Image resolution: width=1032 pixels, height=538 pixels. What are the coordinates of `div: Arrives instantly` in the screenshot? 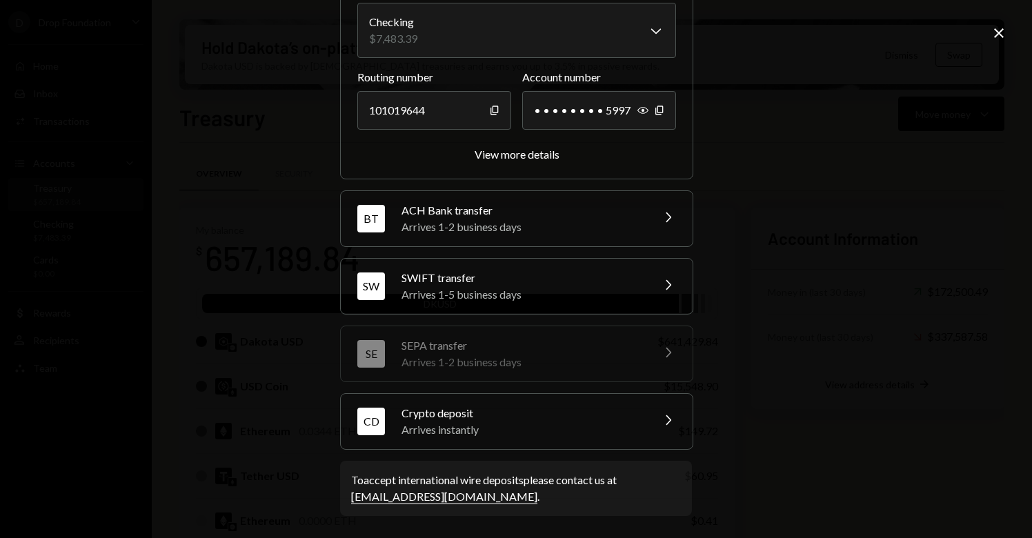 It's located at (522, 430).